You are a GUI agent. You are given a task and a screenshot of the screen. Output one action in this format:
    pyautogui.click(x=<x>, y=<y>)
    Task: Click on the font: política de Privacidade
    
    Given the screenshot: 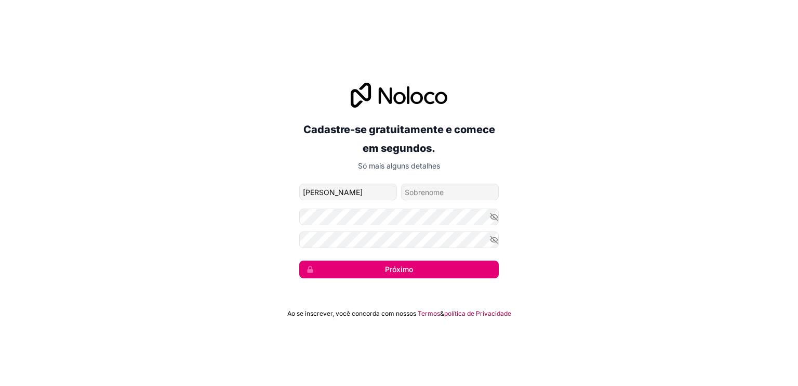 What is the action you would take?
    pyautogui.click(x=478, y=313)
    